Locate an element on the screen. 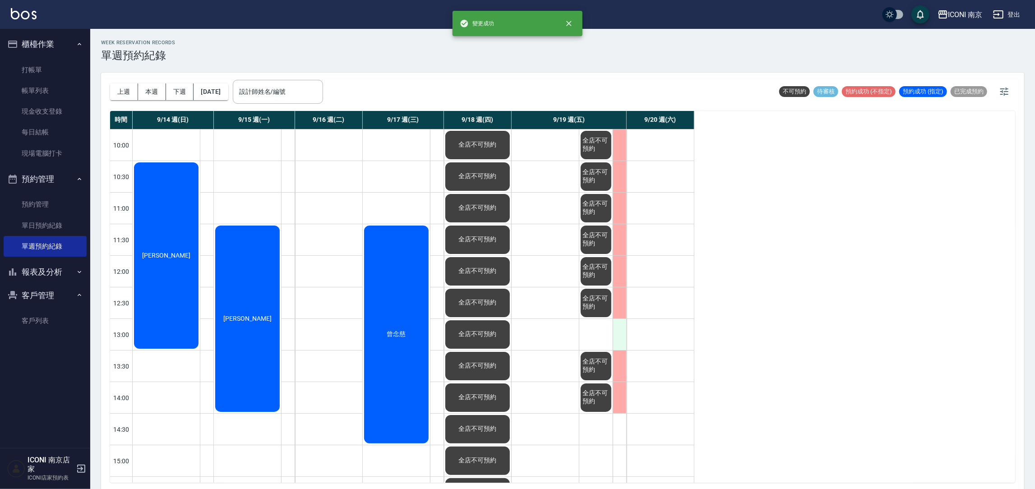 The image size is (1035, 489). p: ICONI店家預約表 is located at coordinates (51, 478).